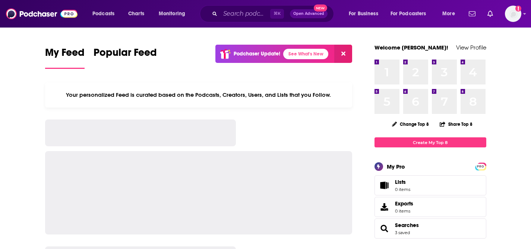 Image resolution: width=531 pixels, height=249 pixels. I want to click on a: 3 saved, so click(403, 233).